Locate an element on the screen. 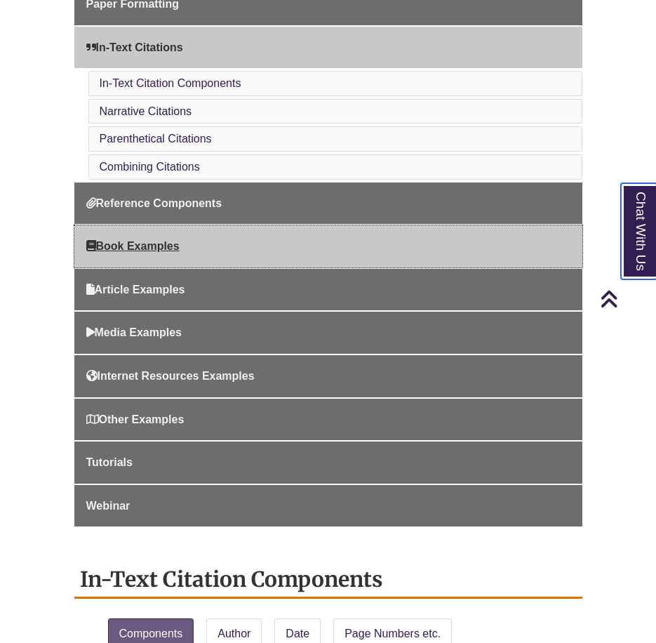 This screenshot has height=643, width=656. a: Media Examples is located at coordinates (328, 333).